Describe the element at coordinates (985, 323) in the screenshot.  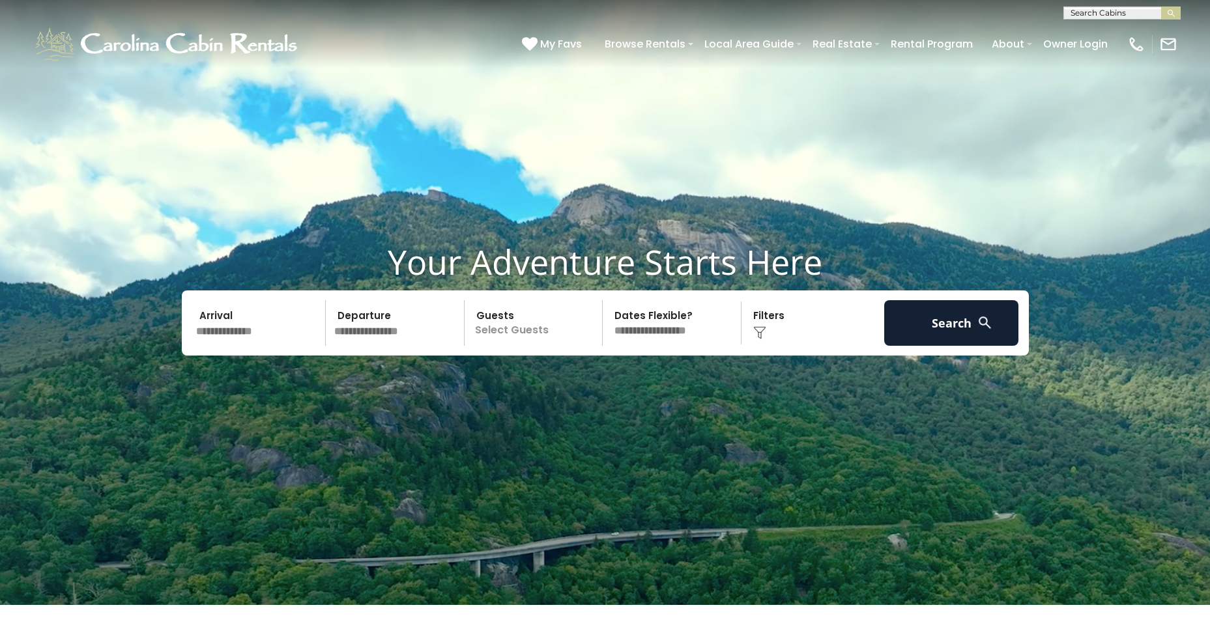
I see `img: search-regular-white.png` at that location.